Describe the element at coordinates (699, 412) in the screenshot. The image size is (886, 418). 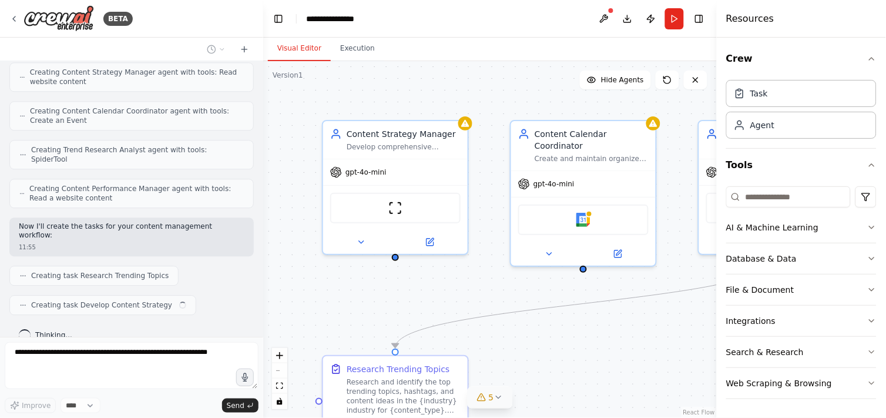
I see `a: React Flow attribution` at that location.